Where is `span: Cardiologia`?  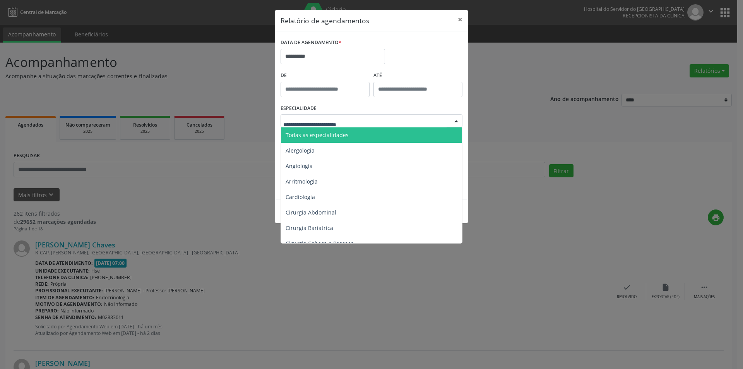 span: Cardiologia is located at coordinates (300, 197).